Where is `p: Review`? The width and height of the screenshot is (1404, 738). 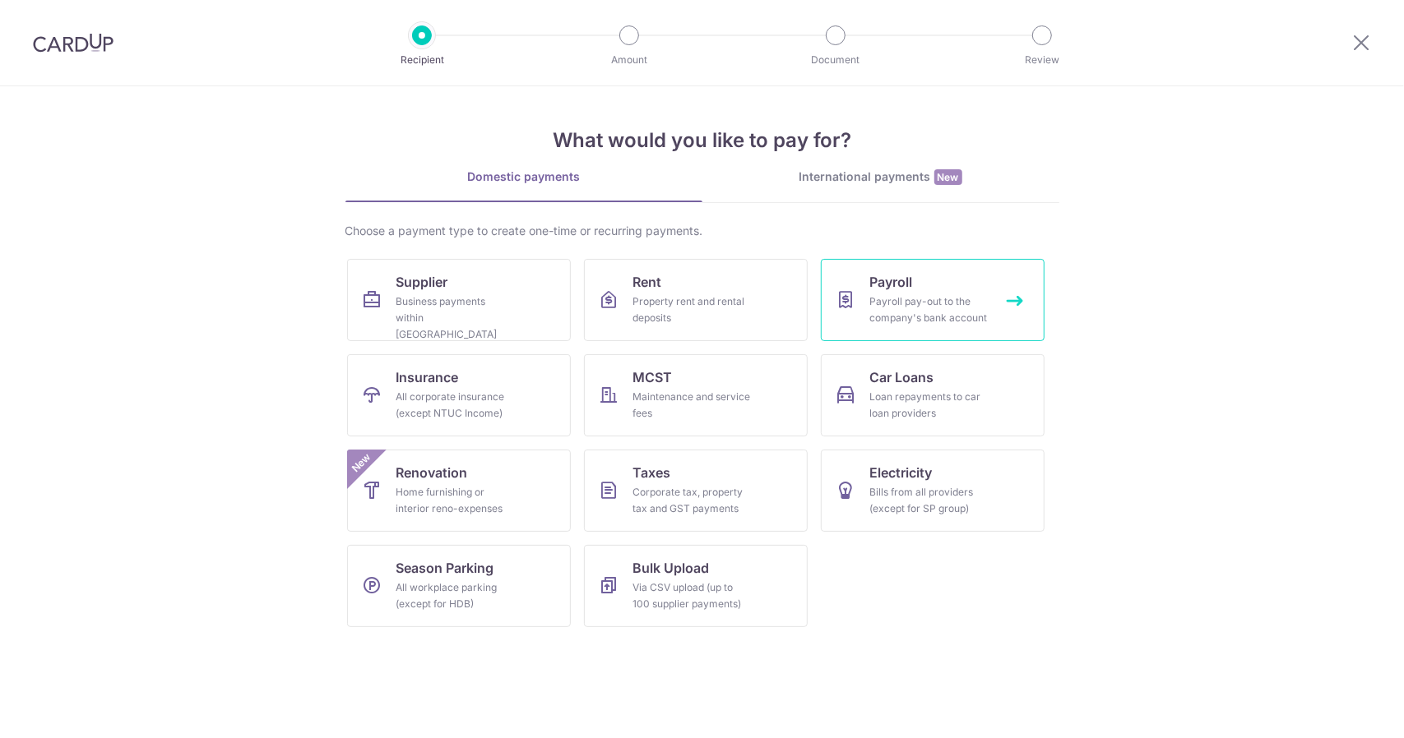
p: Review is located at coordinates (1042, 60).